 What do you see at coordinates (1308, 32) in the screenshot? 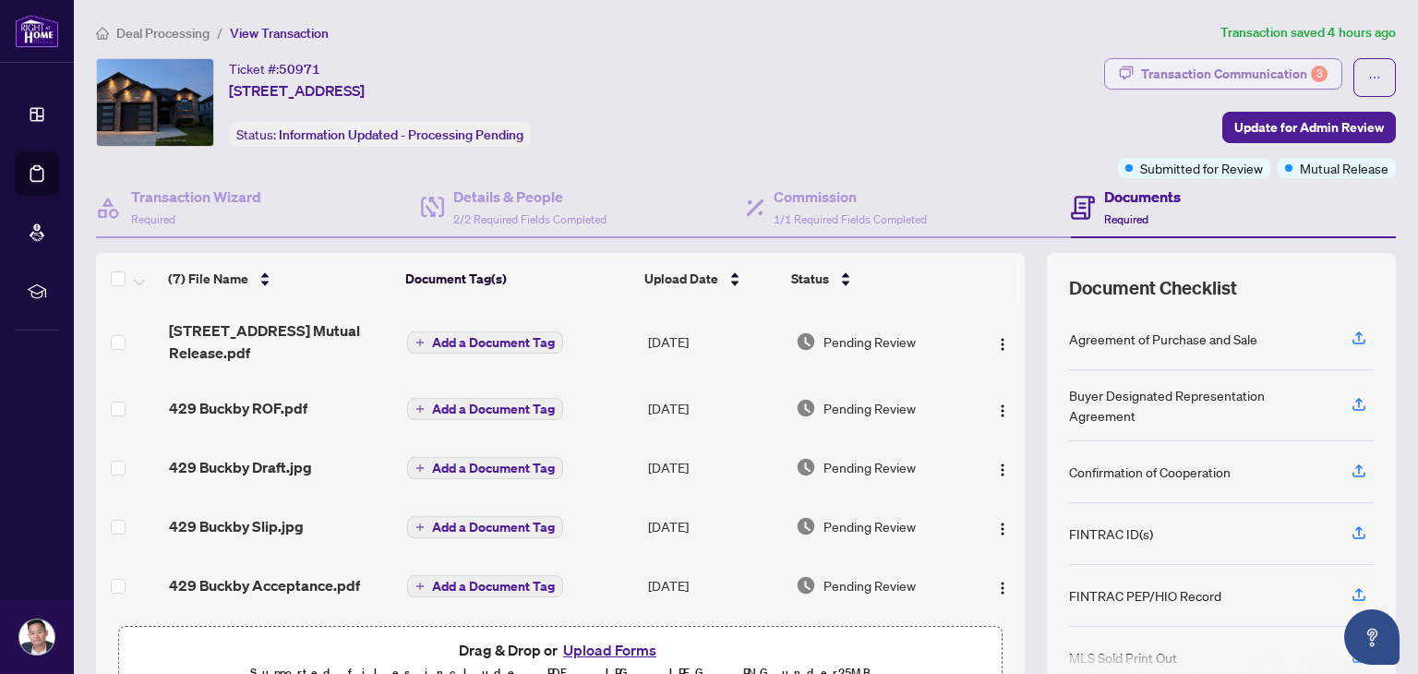
I see `article: Transaction saved 4 hours ago` at bounding box center [1308, 32].